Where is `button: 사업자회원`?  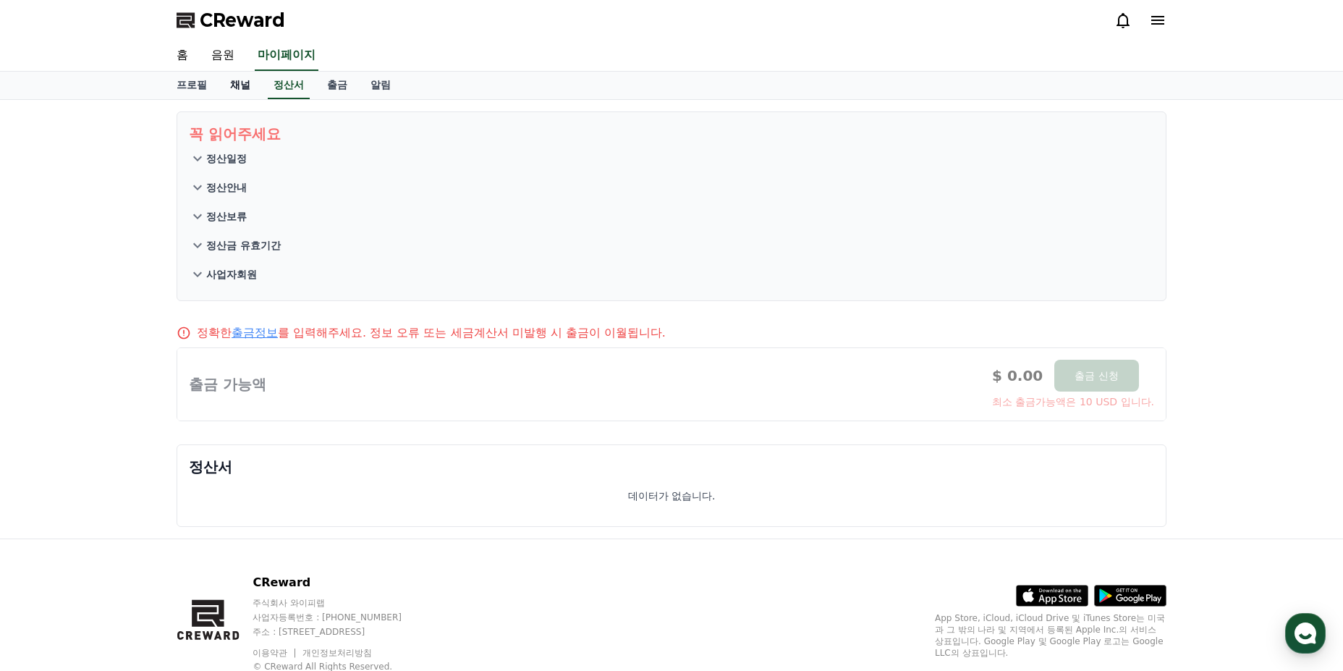 button: 사업자회원 is located at coordinates (671, 274).